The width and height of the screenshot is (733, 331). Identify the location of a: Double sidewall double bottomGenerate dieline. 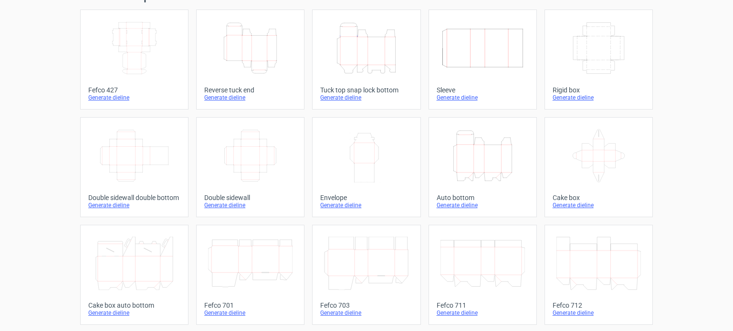
(134, 167).